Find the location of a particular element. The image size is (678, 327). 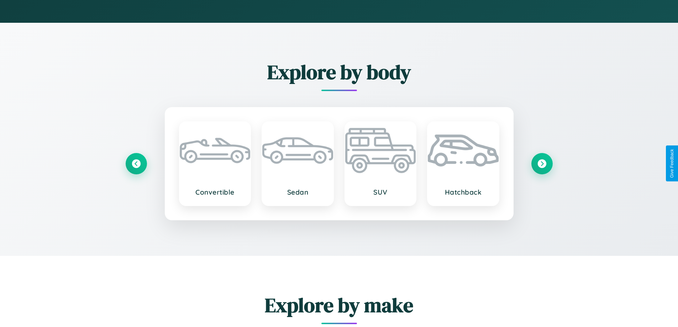

h2: Explore by body is located at coordinates (339, 72).